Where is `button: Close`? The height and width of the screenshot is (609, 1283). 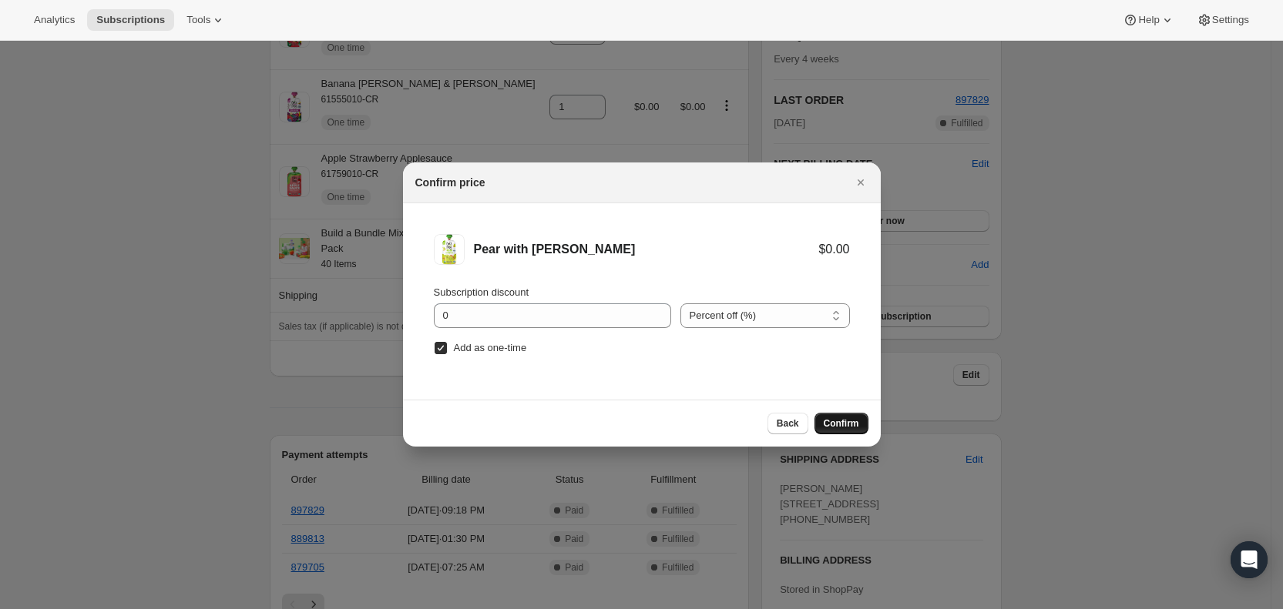
button: Close is located at coordinates (861, 183).